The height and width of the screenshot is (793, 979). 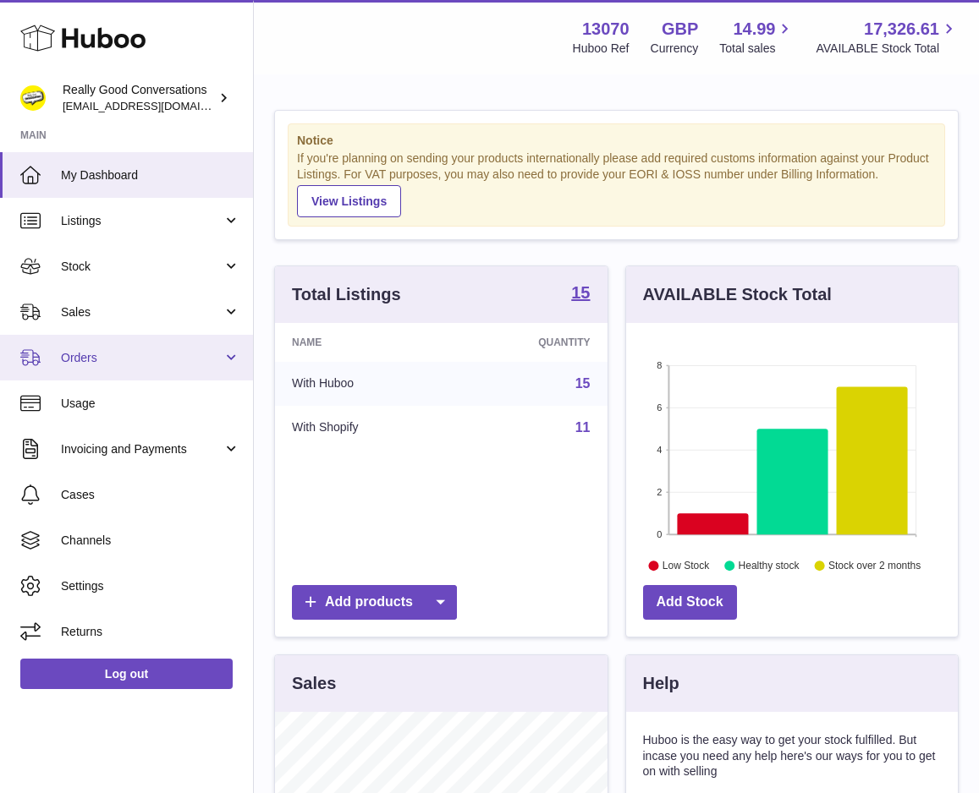 What do you see at coordinates (768, 566) in the screenshot?
I see `text: Healthy stock` at bounding box center [768, 566].